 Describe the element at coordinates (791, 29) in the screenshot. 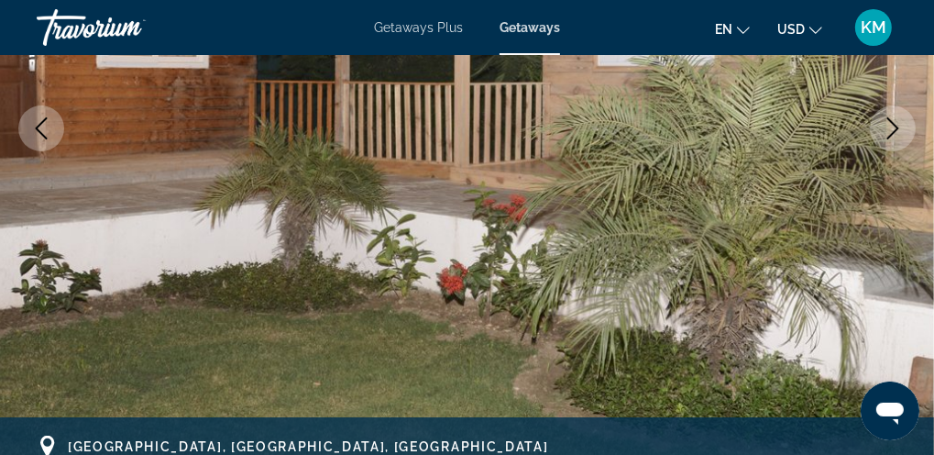

I see `span: USD` at that location.